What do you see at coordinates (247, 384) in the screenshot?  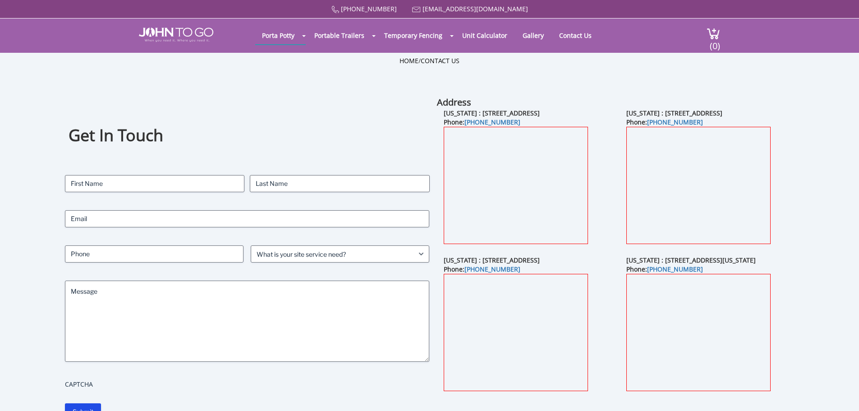 I see `label: CAPTCHA` at bounding box center [247, 384].